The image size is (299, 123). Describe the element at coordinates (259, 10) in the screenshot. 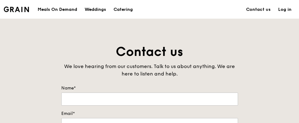

I see `a: Contact us` at that location.